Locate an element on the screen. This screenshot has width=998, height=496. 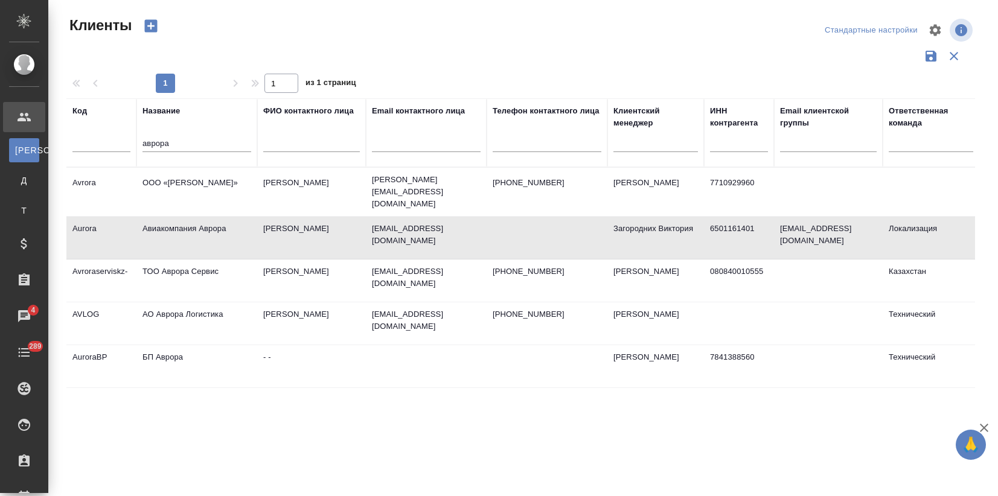
td: Авиакомпания Аврора is located at coordinates (197, 238).